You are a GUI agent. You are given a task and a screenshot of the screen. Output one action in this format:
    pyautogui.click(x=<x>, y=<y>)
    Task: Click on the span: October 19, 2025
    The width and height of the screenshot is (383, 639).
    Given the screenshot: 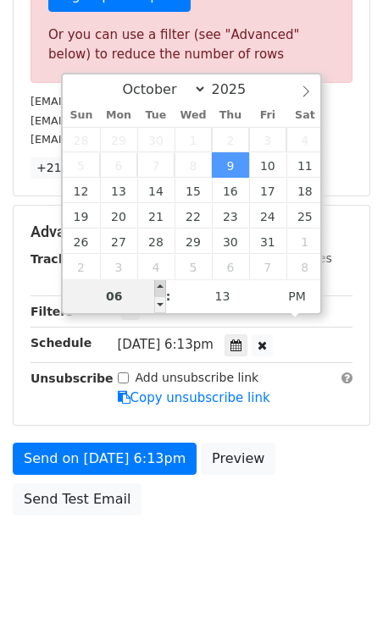 What is the action you would take?
    pyautogui.click(x=81, y=216)
    